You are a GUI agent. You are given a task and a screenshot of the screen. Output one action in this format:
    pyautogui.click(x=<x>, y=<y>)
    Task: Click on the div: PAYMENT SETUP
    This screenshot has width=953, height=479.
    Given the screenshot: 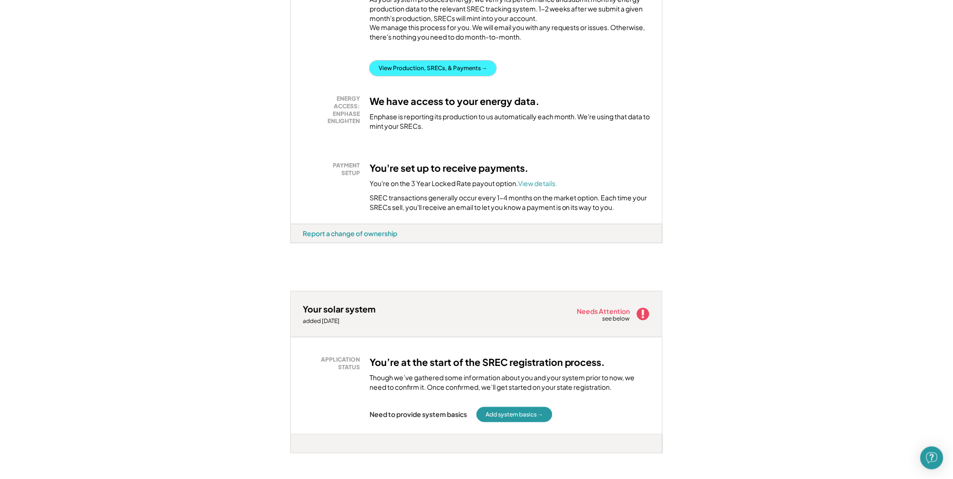 What is the action you would take?
    pyautogui.click(x=334, y=169)
    